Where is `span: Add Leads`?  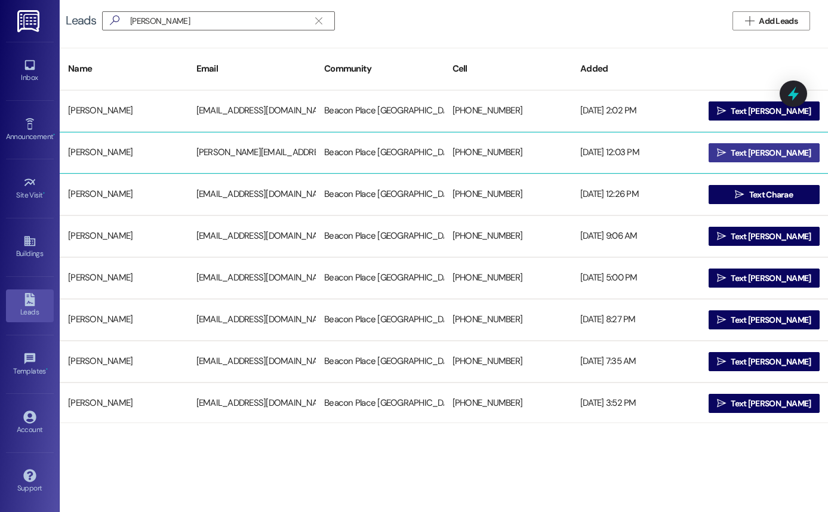
span: Add Leads is located at coordinates (778, 21).